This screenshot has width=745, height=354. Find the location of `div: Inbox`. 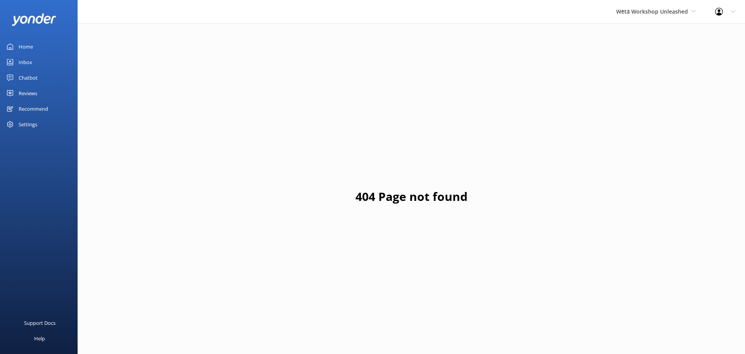

div: Inbox is located at coordinates (25, 62).